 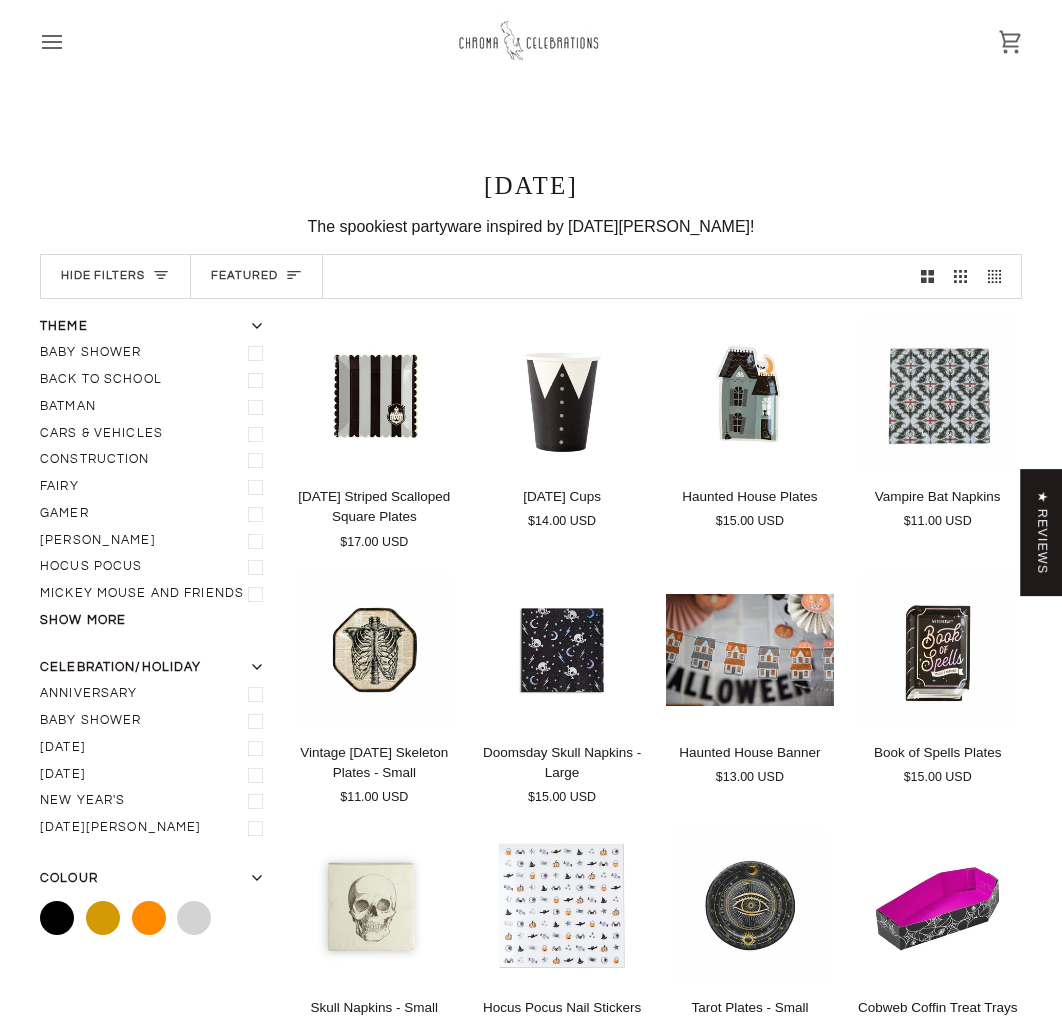 I want to click on p: Book of Spells Plates, so click(x=938, y=753).